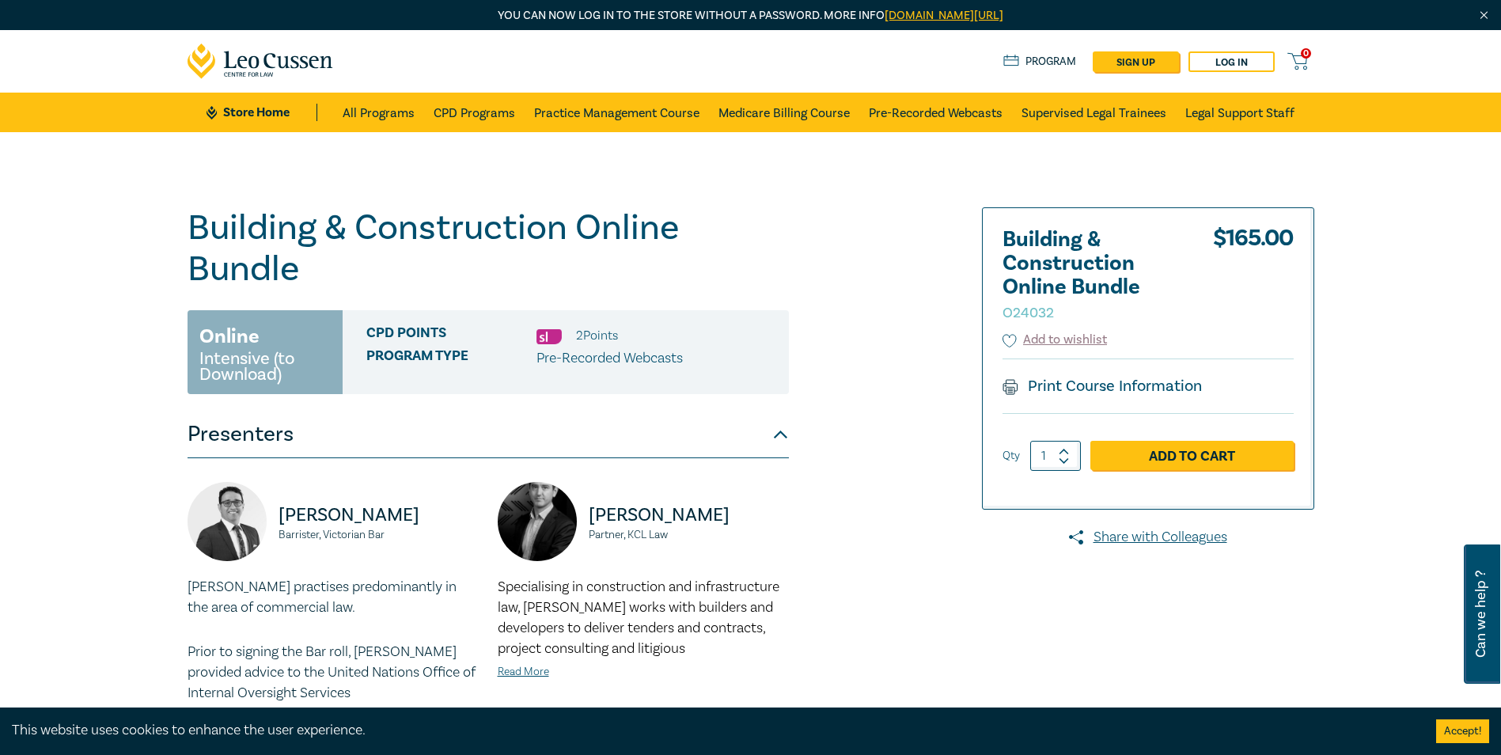  Describe the element at coordinates (1039, 62) in the screenshot. I see `a: Program` at that location.